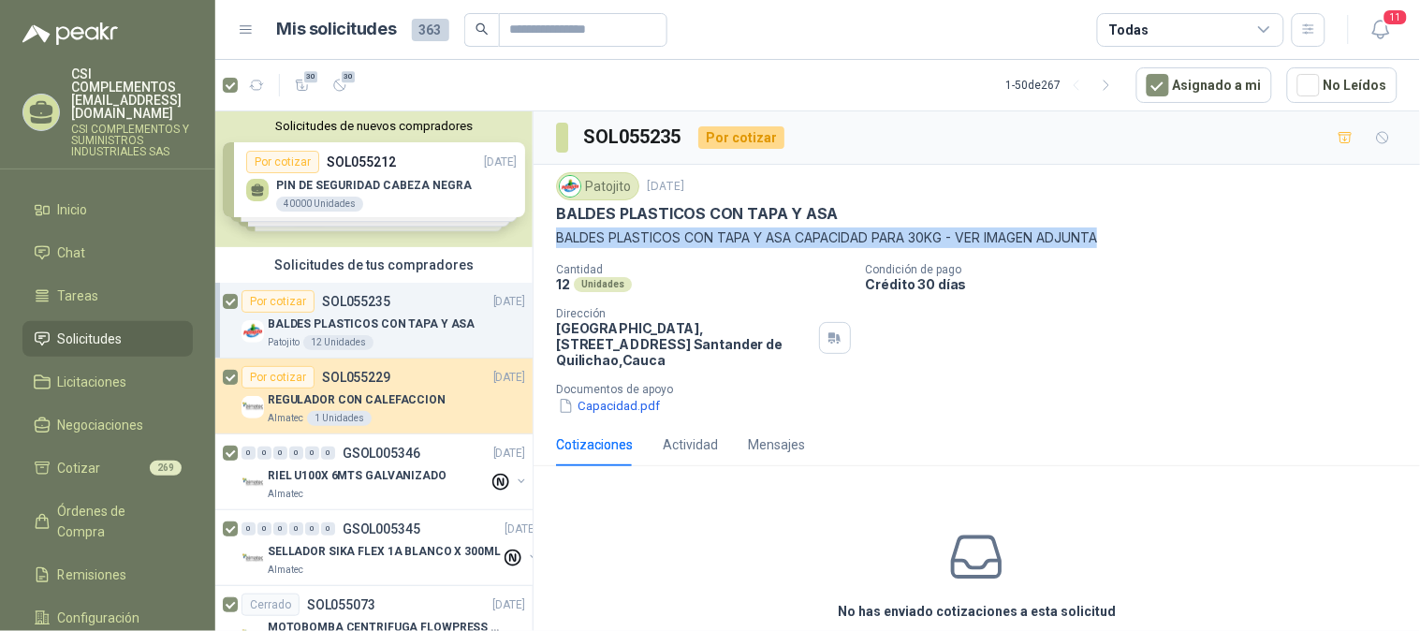  What do you see at coordinates (976, 238) in the screenshot?
I see `p: BALDES PLASTICOS CON TAPA Y ASA CAPACIDAD PARA 30KG - VER IMAGEN ADJUNTA` at bounding box center [976, 238].